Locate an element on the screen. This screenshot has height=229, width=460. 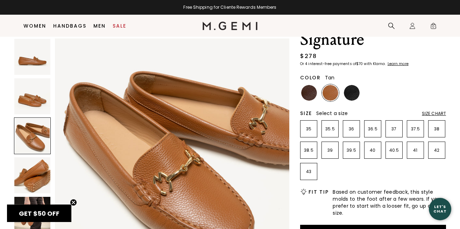
klarna-placement-style-cta: Learn more is located at coordinates (398, 64).